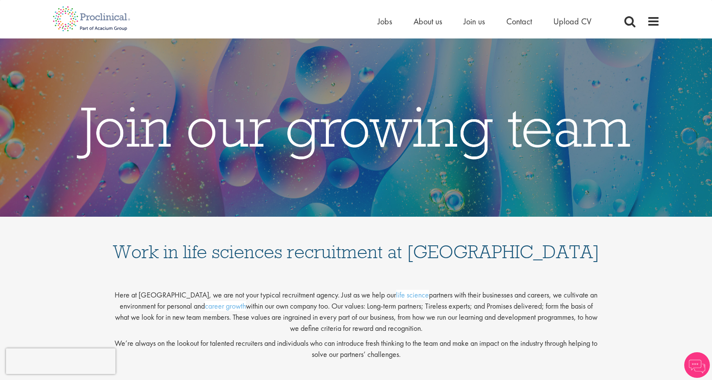 The image size is (712, 380). I want to click on a: Join us, so click(474, 21).